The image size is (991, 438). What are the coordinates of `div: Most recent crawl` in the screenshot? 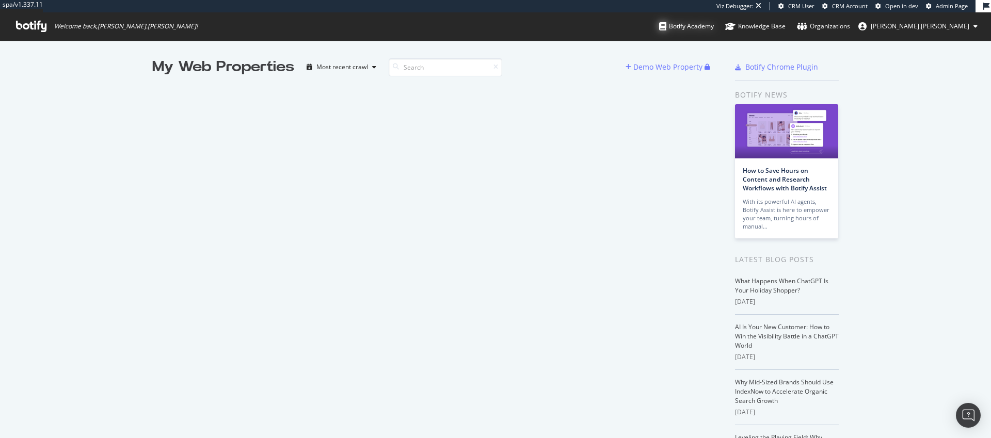 It's located at (342, 67).